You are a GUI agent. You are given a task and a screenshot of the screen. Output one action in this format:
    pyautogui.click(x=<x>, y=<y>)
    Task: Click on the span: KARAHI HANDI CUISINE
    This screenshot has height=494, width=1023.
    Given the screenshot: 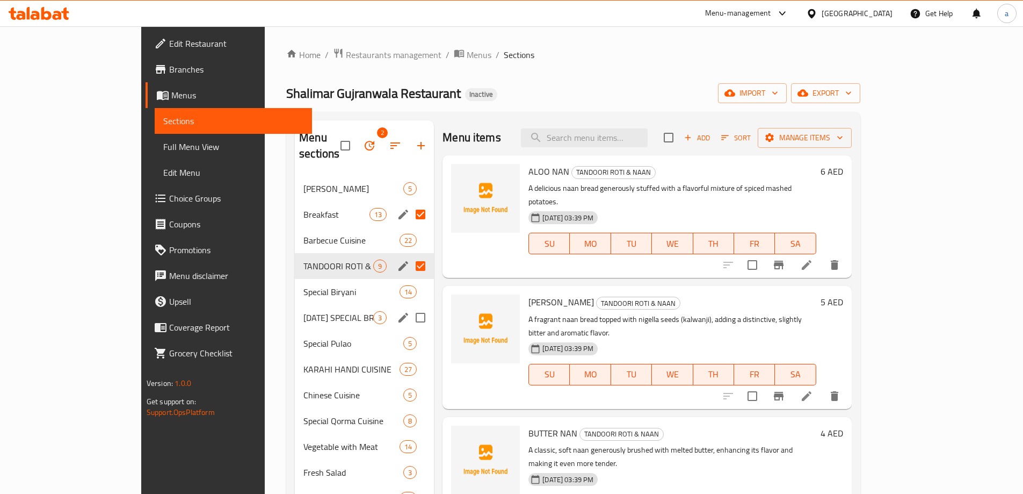 What is the action you would take?
    pyautogui.click(x=351, y=369)
    